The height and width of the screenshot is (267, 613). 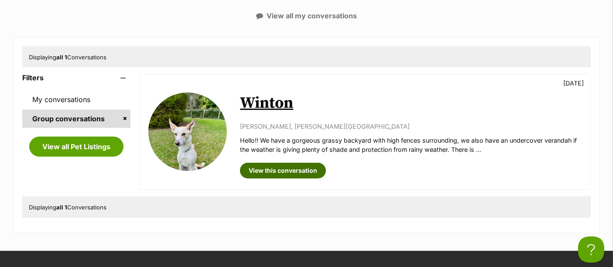 What do you see at coordinates (410, 145) in the screenshot?
I see `p: Hello!! We have a gorgeous grassy backyard with high fences surrounding, we also have an undercov...` at bounding box center [410, 145].